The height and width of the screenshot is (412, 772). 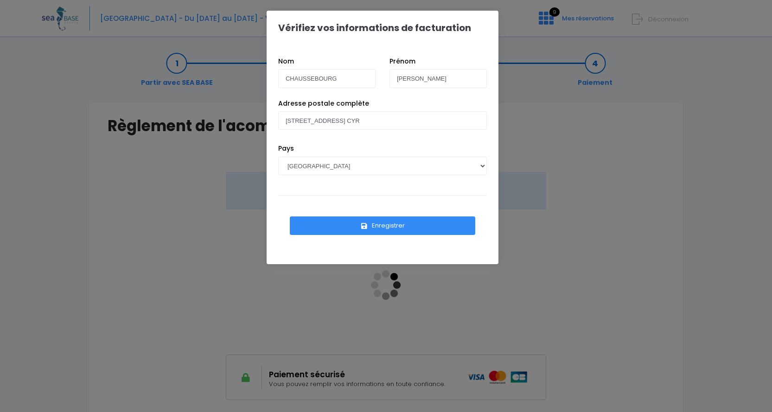 I want to click on label: Pays, so click(x=286, y=148).